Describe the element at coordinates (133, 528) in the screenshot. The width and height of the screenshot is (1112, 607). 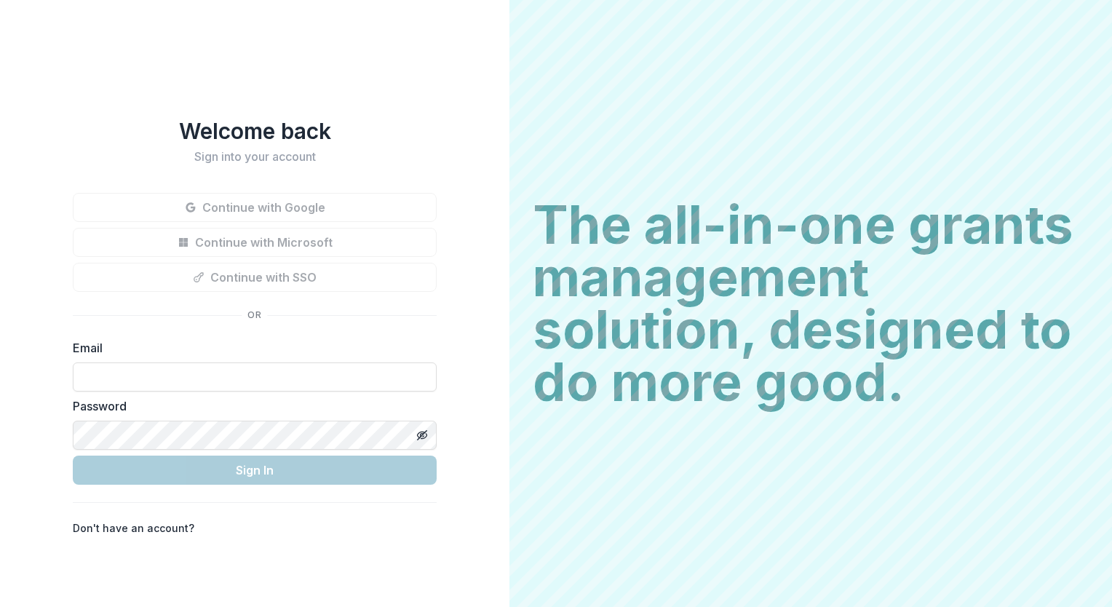
I see `p: Don't have an account?` at that location.